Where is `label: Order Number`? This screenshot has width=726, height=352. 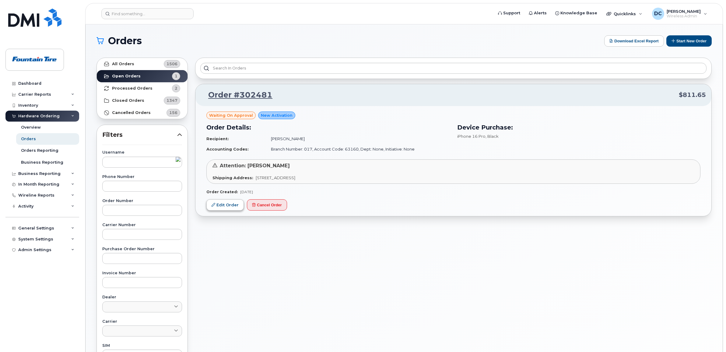
label: Order Number is located at coordinates (142, 201).